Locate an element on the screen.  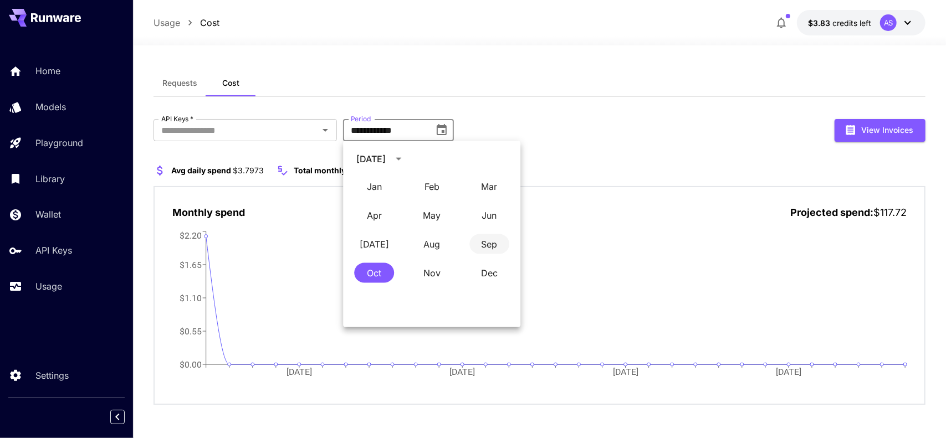
span: Projected spend: is located at coordinates (832, 212).